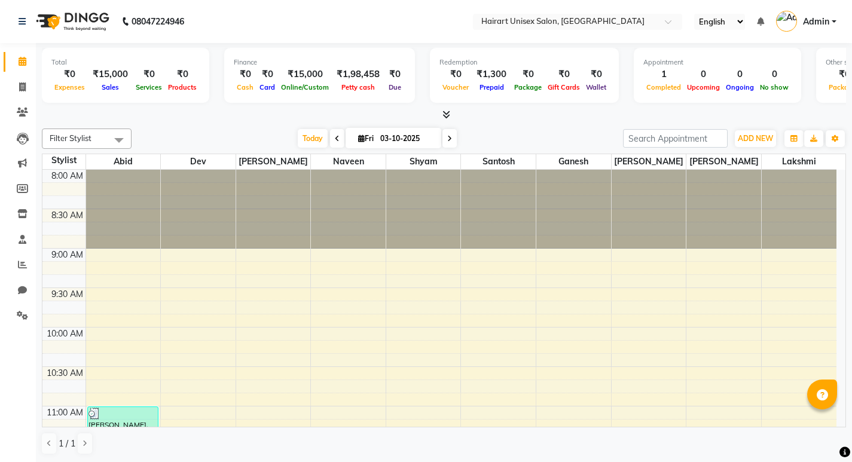 This screenshot has width=852, height=462. Describe the element at coordinates (267, 87) in the screenshot. I see `span: Card` at that location.